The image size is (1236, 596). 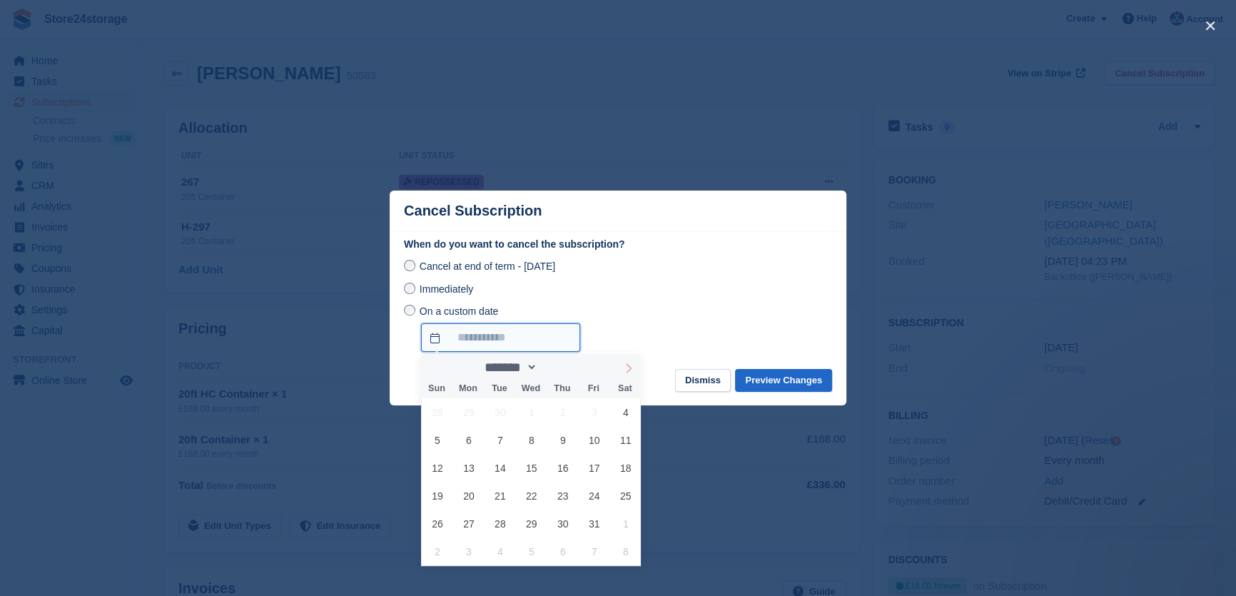 What do you see at coordinates (531, 551) in the screenshot?
I see `span: November 5, 2025` at bounding box center [531, 551].